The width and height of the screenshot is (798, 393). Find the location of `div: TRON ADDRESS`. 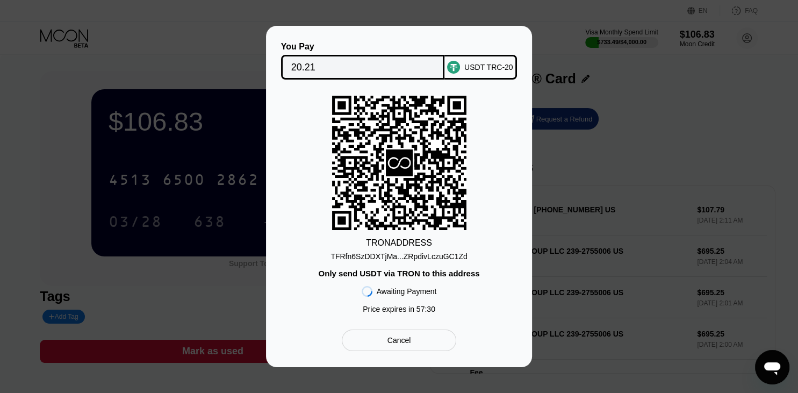

div: TRON ADDRESS is located at coordinates (399, 243).